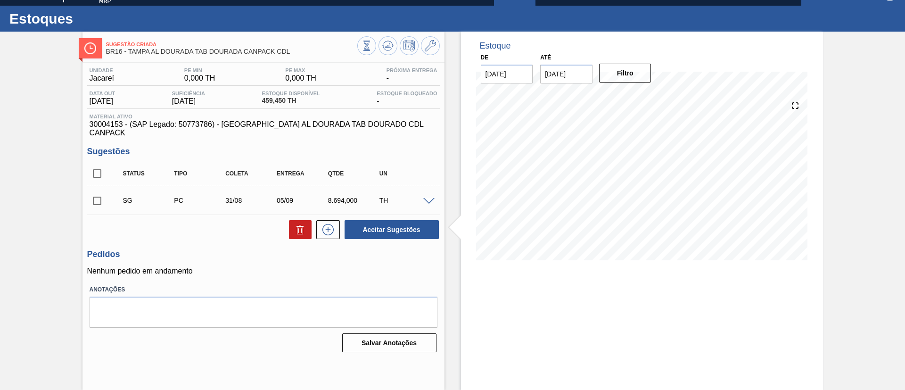  I want to click on div: Tipo, so click(200, 174).